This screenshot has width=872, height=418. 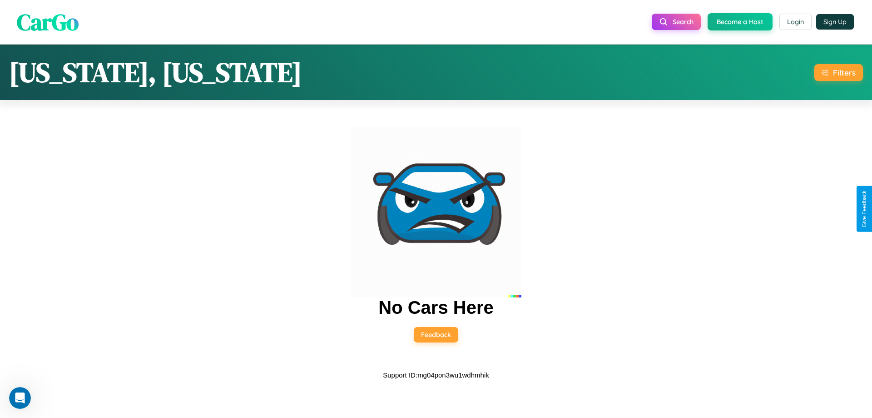 I want to click on button: Feedback, so click(x=436, y=334).